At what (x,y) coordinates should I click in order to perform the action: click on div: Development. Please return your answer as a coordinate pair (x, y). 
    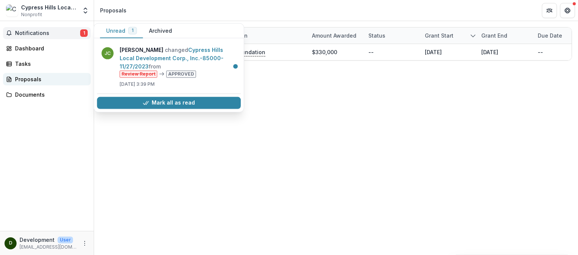
    Looking at the image, I should click on (11, 243).